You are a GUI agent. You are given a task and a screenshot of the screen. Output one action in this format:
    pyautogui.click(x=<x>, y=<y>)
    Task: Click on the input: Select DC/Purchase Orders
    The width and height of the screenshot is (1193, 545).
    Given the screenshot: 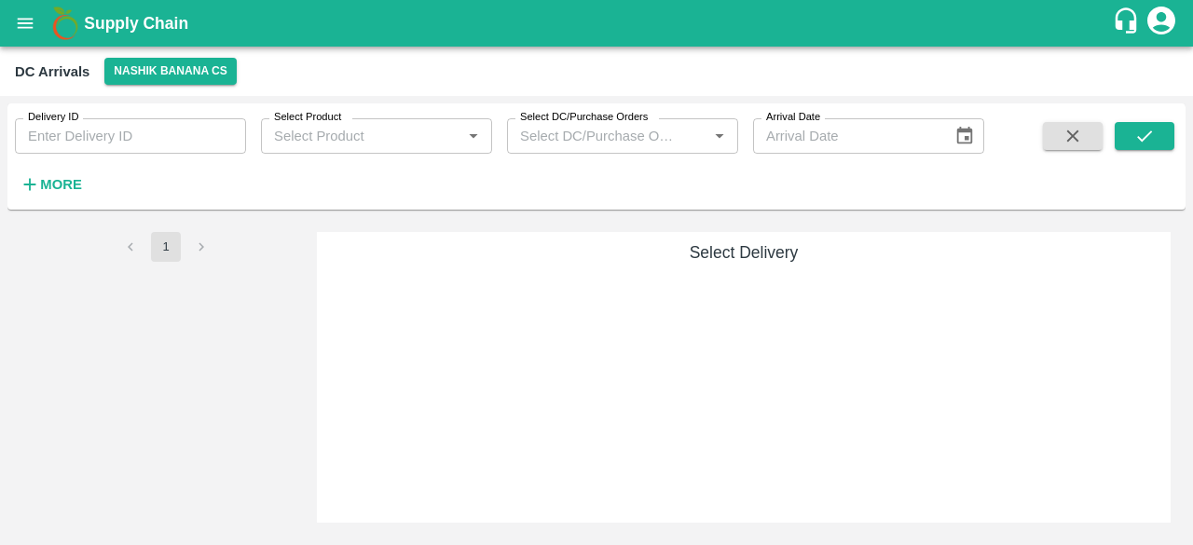 What is the action you would take?
    pyautogui.click(x=595, y=136)
    